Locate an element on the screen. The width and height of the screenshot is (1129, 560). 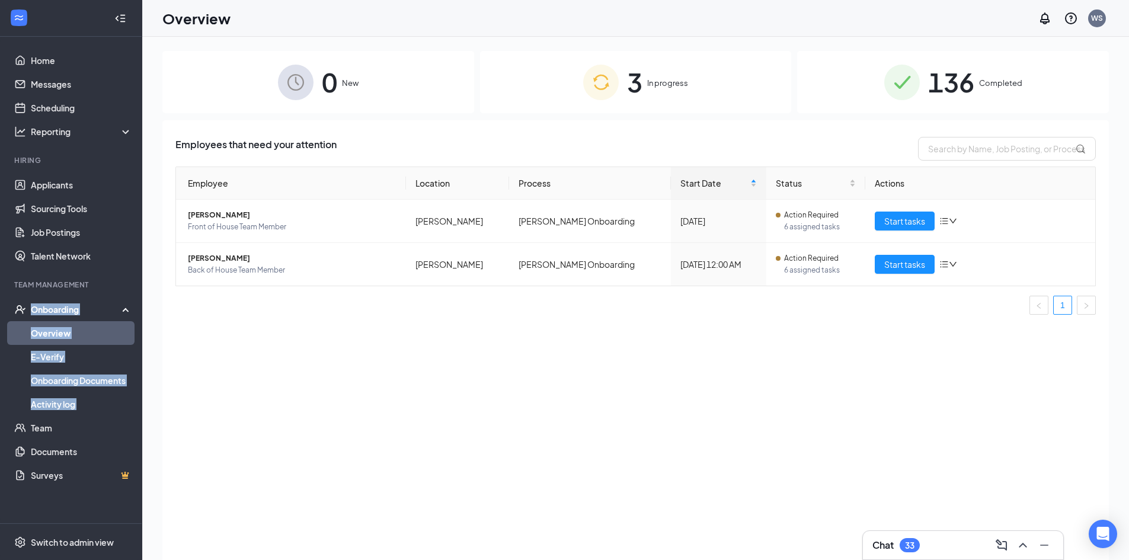
li: Next Page is located at coordinates (1087, 305).